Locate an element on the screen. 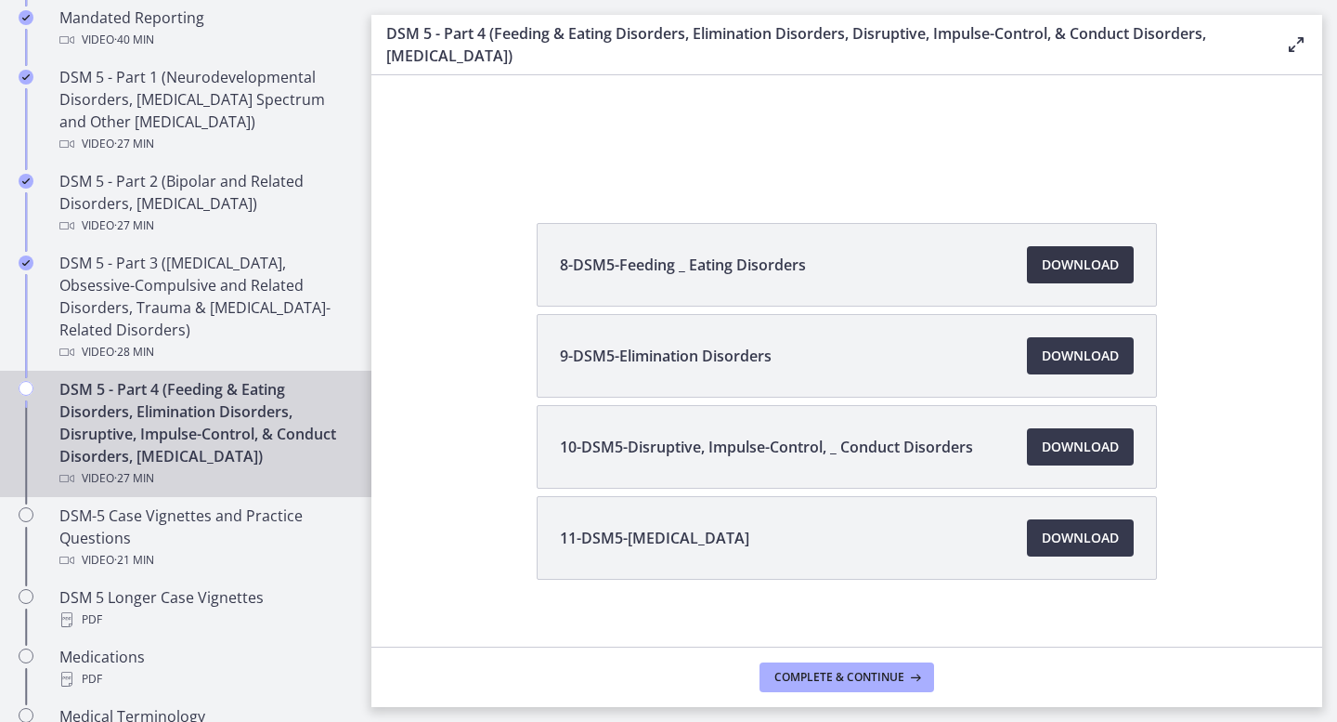 The width and height of the screenshot is (1337, 722). h3: DSM 5 - Part 4 (Feeding & Eating Disorders, Elimination Disorders, Disruptive, Impulse-Control, &... is located at coordinates (821, 45).